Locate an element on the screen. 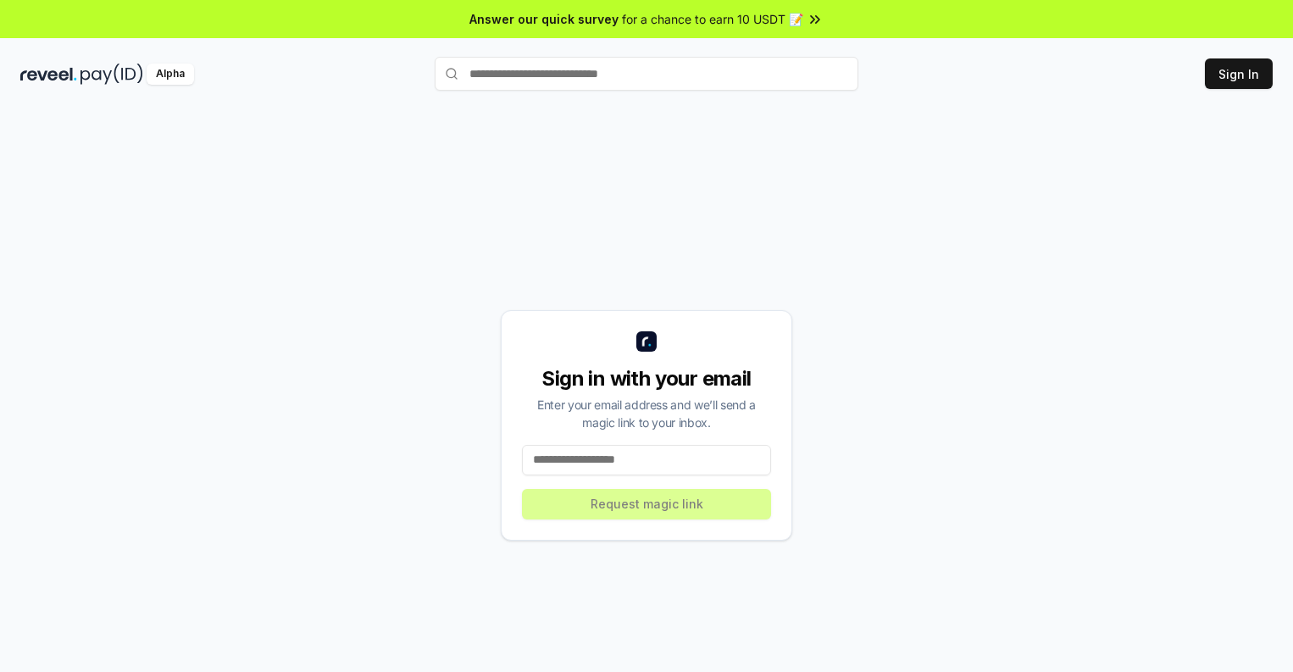 This screenshot has width=1293, height=672. img: pay_id is located at coordinates (112, 74).